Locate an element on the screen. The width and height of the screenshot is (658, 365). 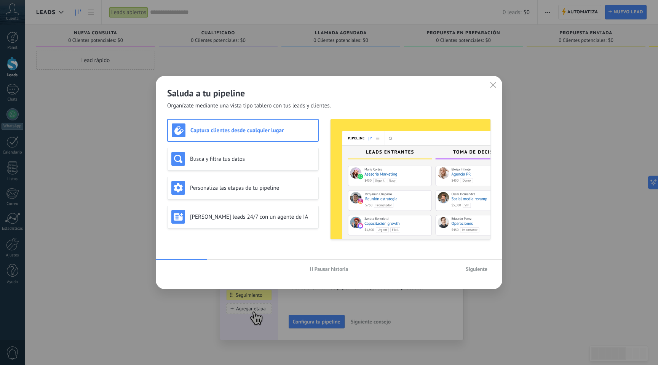
button: Siguiente is located at coordinates (476, 269).